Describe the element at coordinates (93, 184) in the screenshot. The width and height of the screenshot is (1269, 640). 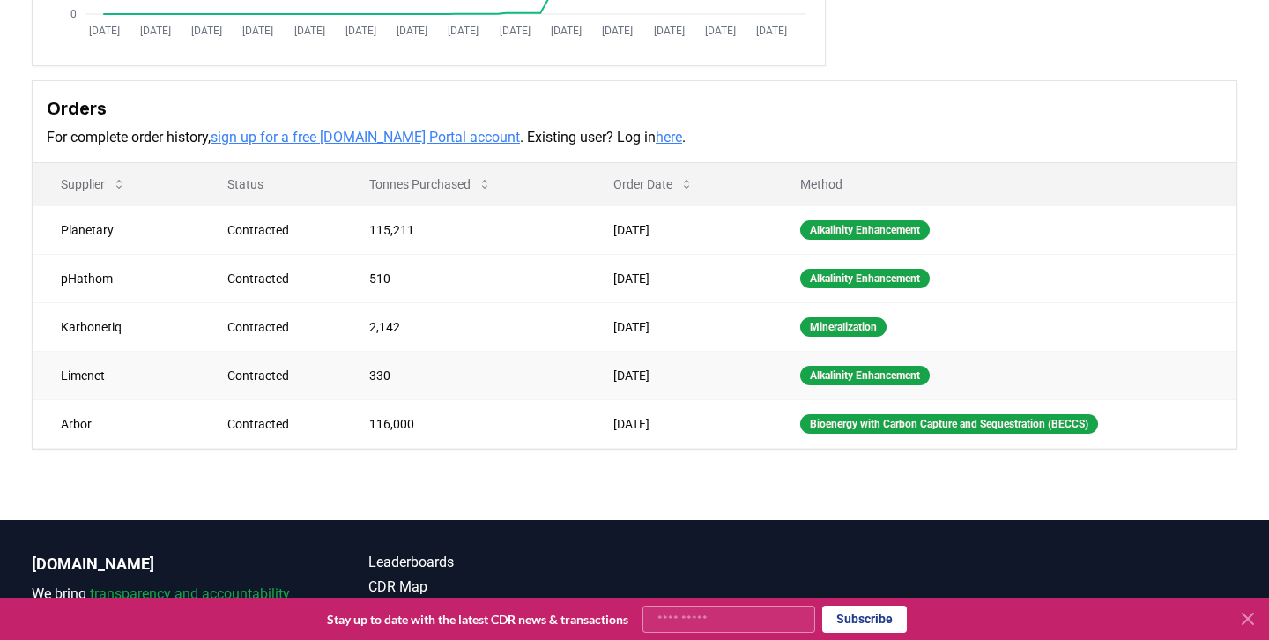
I see `button: Supplier` at that location.